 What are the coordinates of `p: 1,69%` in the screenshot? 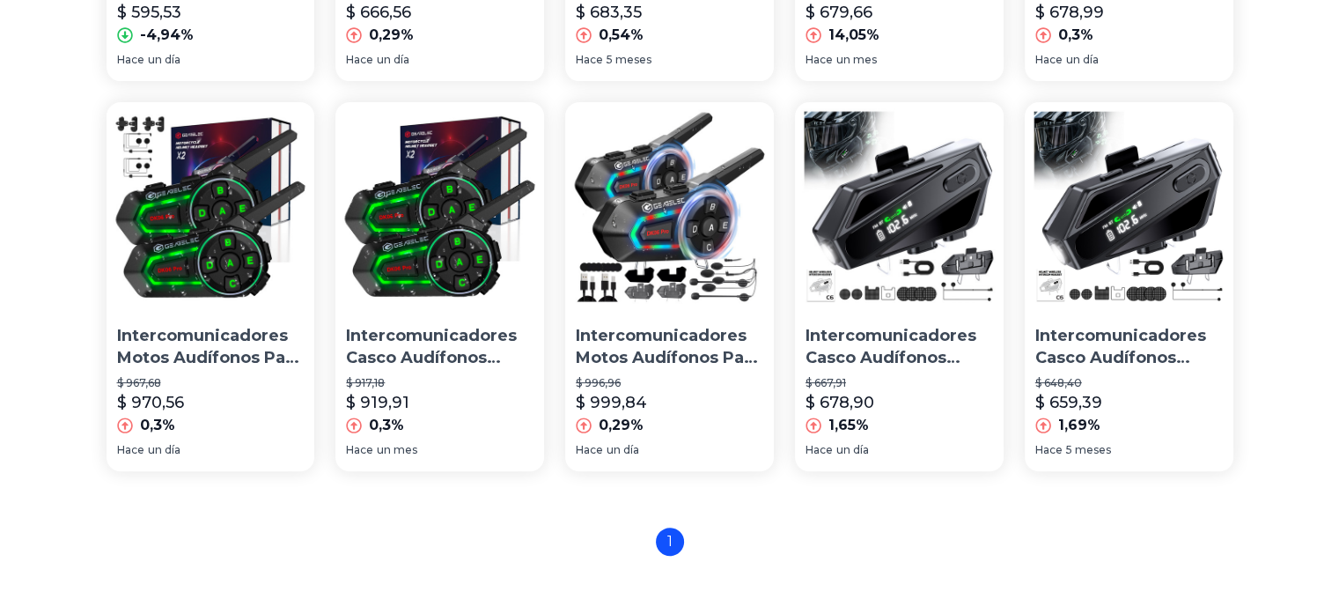 It's located at (1080, 425).